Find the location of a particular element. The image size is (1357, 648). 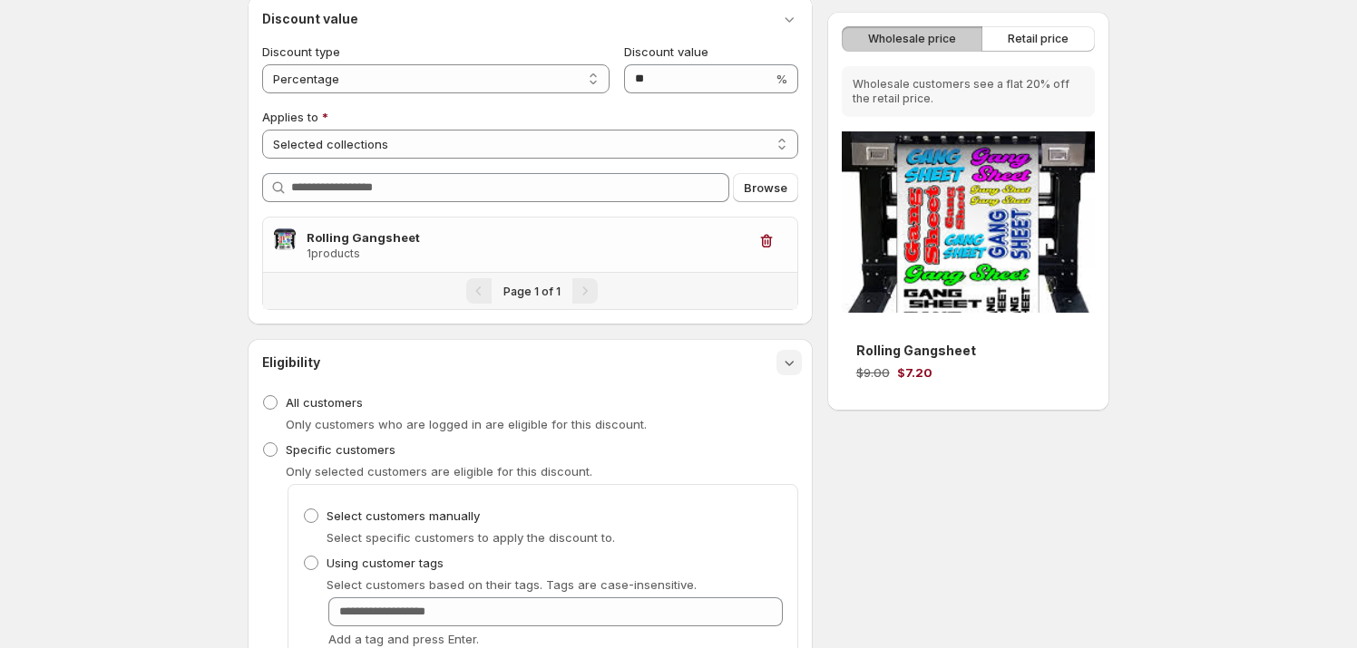

span: Discount type is located at coordinates (301, 52).